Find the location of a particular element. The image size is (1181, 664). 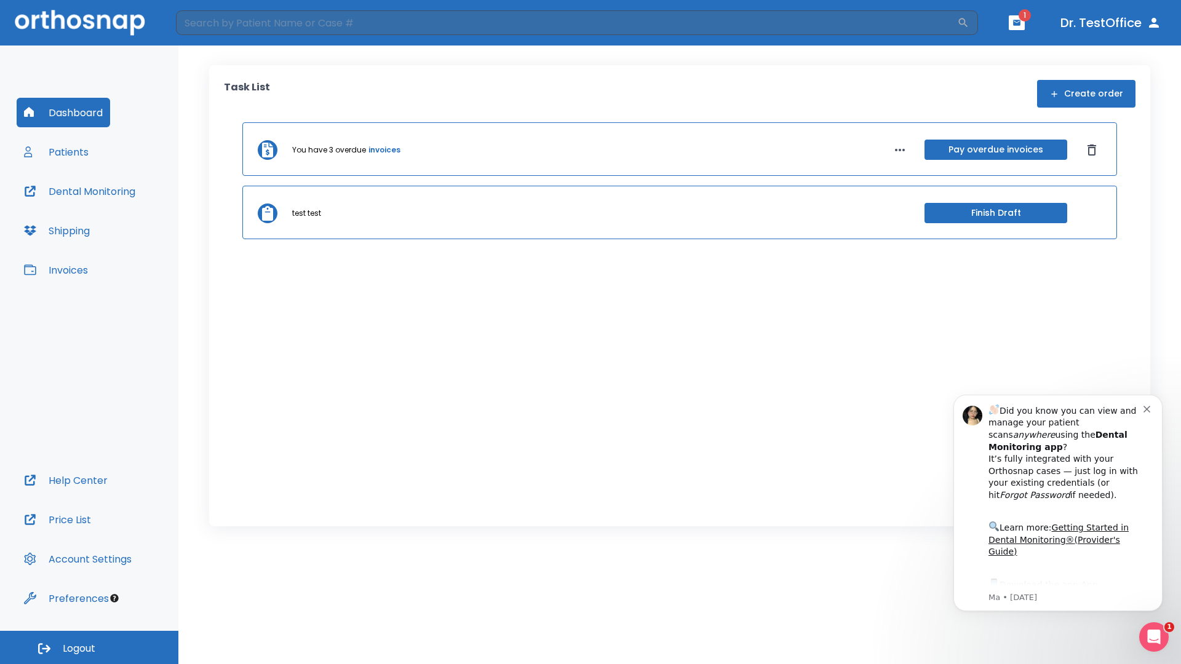

button: Help Center is located at coordinates (66, 480).